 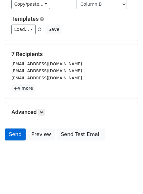 I want to click on a: Templates, so click(x=25, y=19).